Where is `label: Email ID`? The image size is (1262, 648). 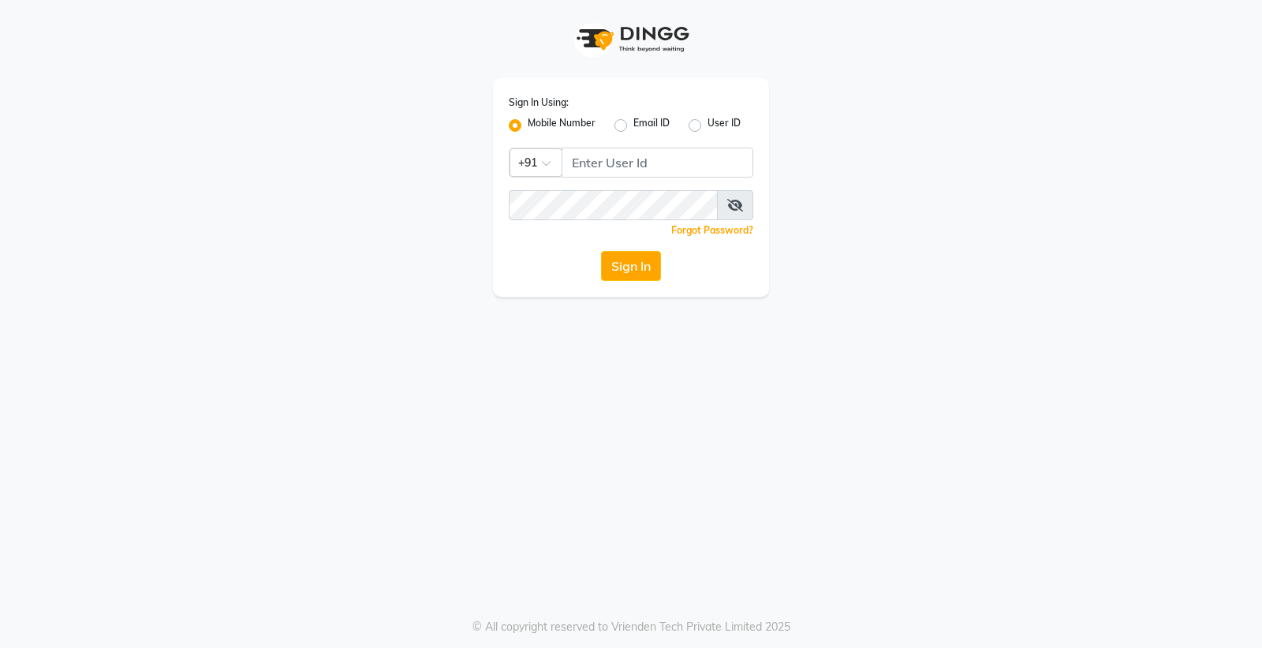 label: Email ID is located at coordinates (652, 125).